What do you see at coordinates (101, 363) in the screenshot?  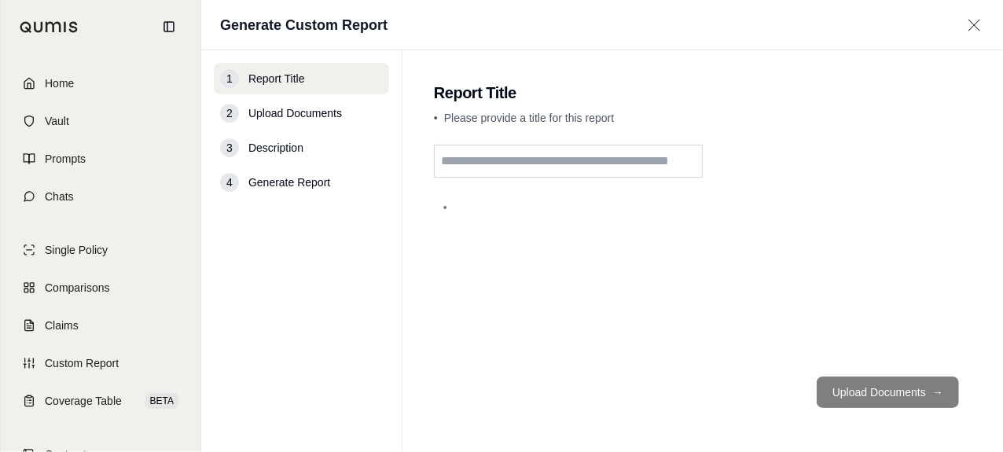 I see `a: Custom Report` at bounding box center [101, 363].